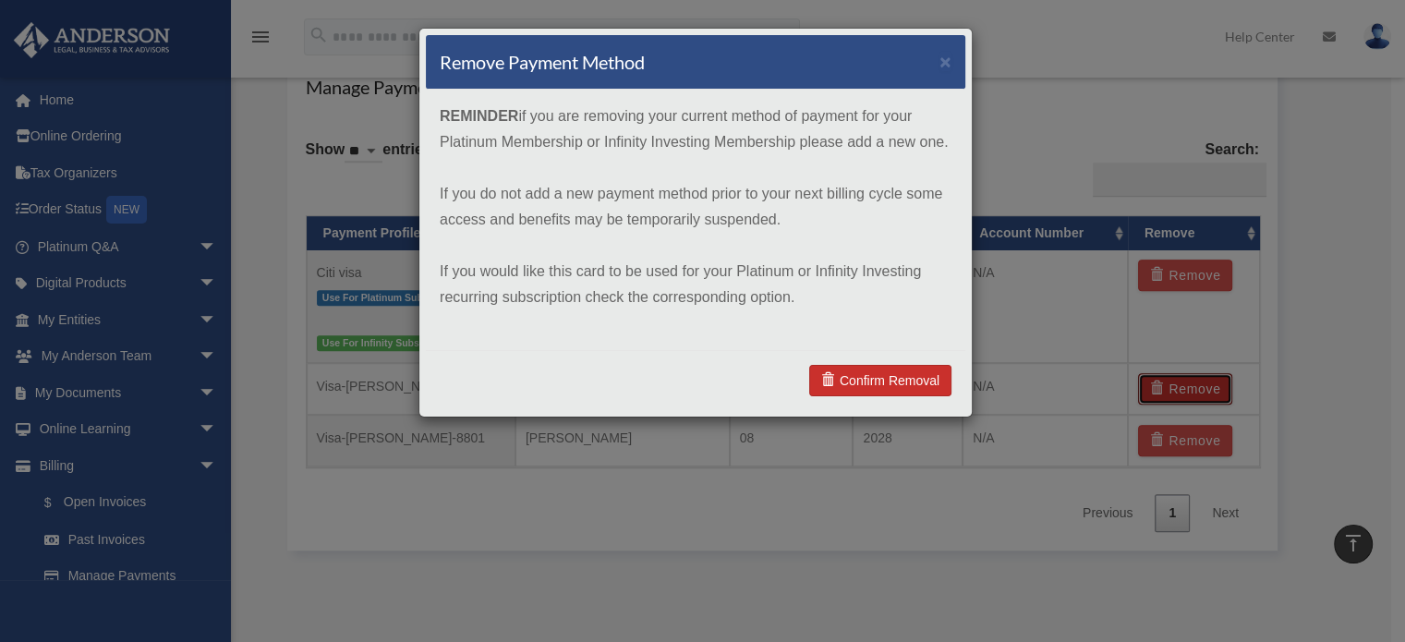 The height and width of the screenshot is (642, 1405). Describe the element at coordinates (696, 207) in the screenshot. I see `p: If you do not add a new payment method prior to your next billing cycle some access and benefits ...` at that location.